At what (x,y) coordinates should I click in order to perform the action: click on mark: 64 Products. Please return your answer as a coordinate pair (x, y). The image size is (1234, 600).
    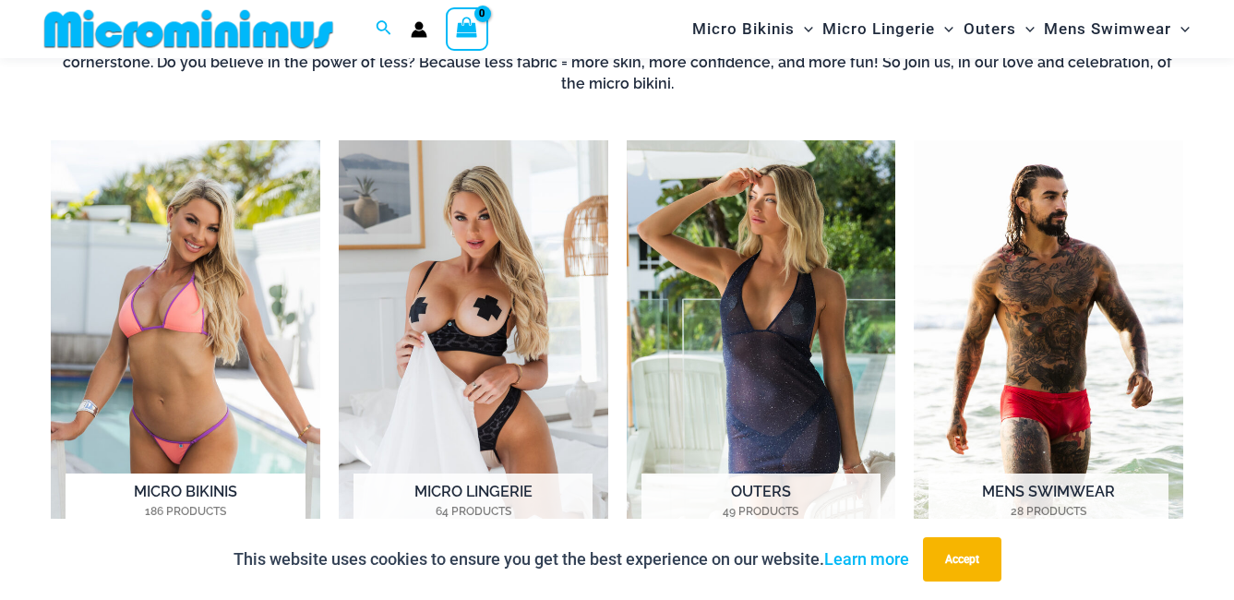
    Looking at the image, I should click on (473, 511).